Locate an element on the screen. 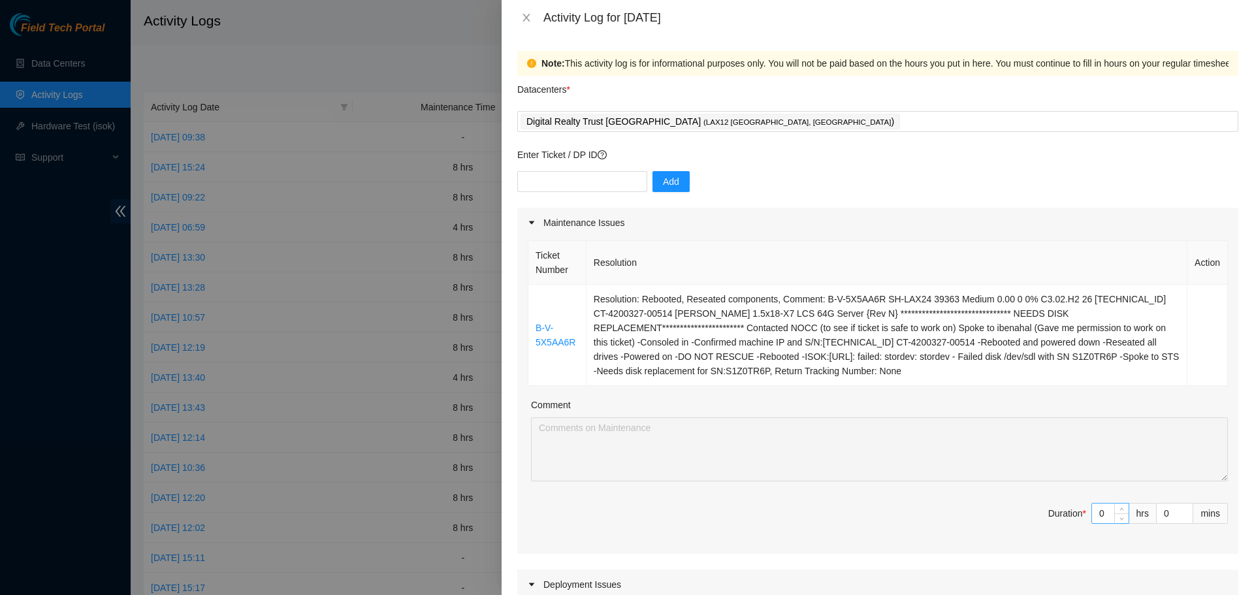 This screenshot has width=1254, height=595. span: question-circle is located at coordinates (602, 155).